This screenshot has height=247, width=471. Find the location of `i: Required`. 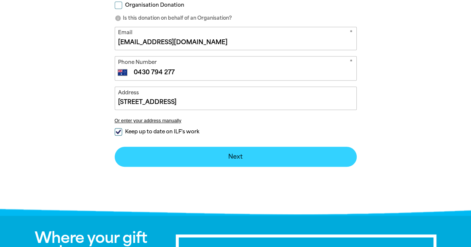

i: Required is located at coordinates (351, 63).